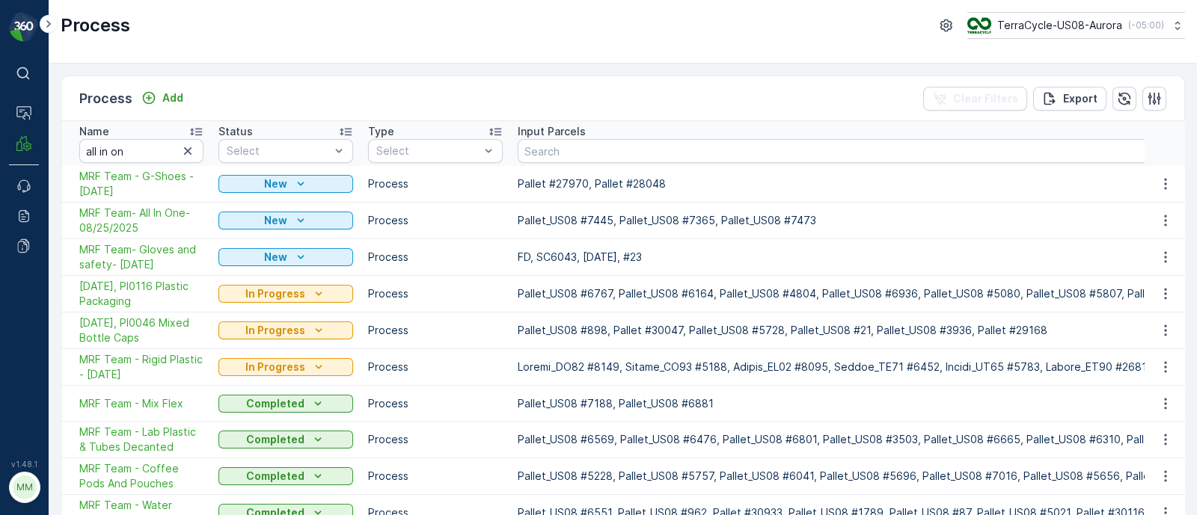 The image size is (1197, 515). I want to click on span: MRF Team - Mix Flex, so click(141, 404).